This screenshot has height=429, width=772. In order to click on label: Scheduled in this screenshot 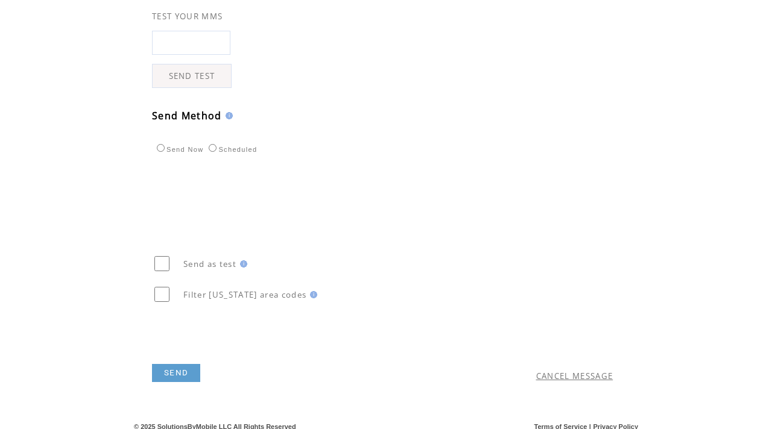, I will do `click(231, 149)`.